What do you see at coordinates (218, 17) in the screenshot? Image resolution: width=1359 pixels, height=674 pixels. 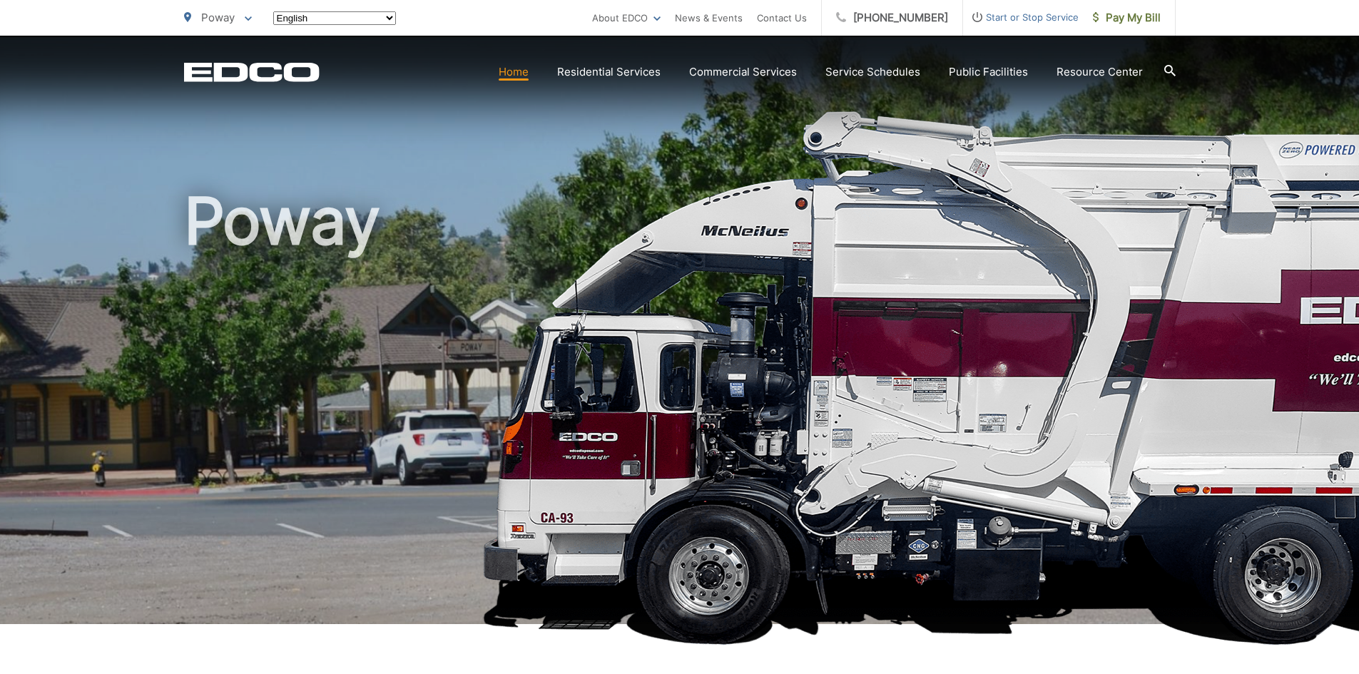 I see `span: Poway` at bounding box center [218, 17].